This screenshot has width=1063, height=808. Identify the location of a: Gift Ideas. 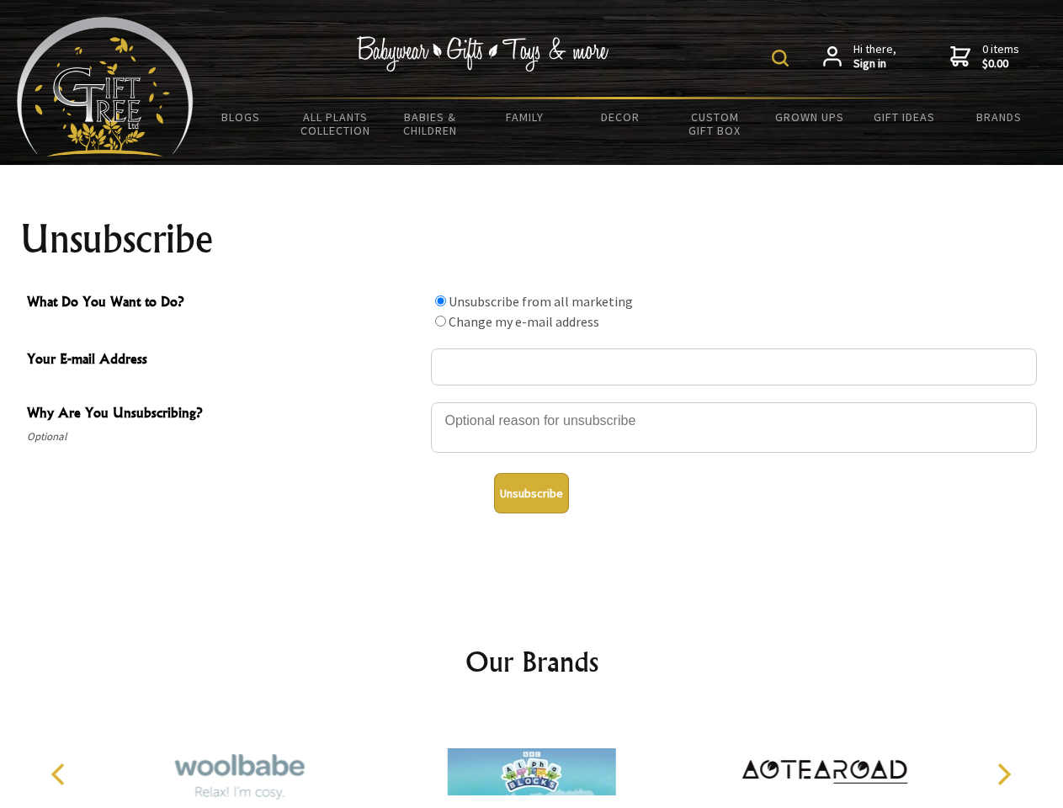
(904, 117).